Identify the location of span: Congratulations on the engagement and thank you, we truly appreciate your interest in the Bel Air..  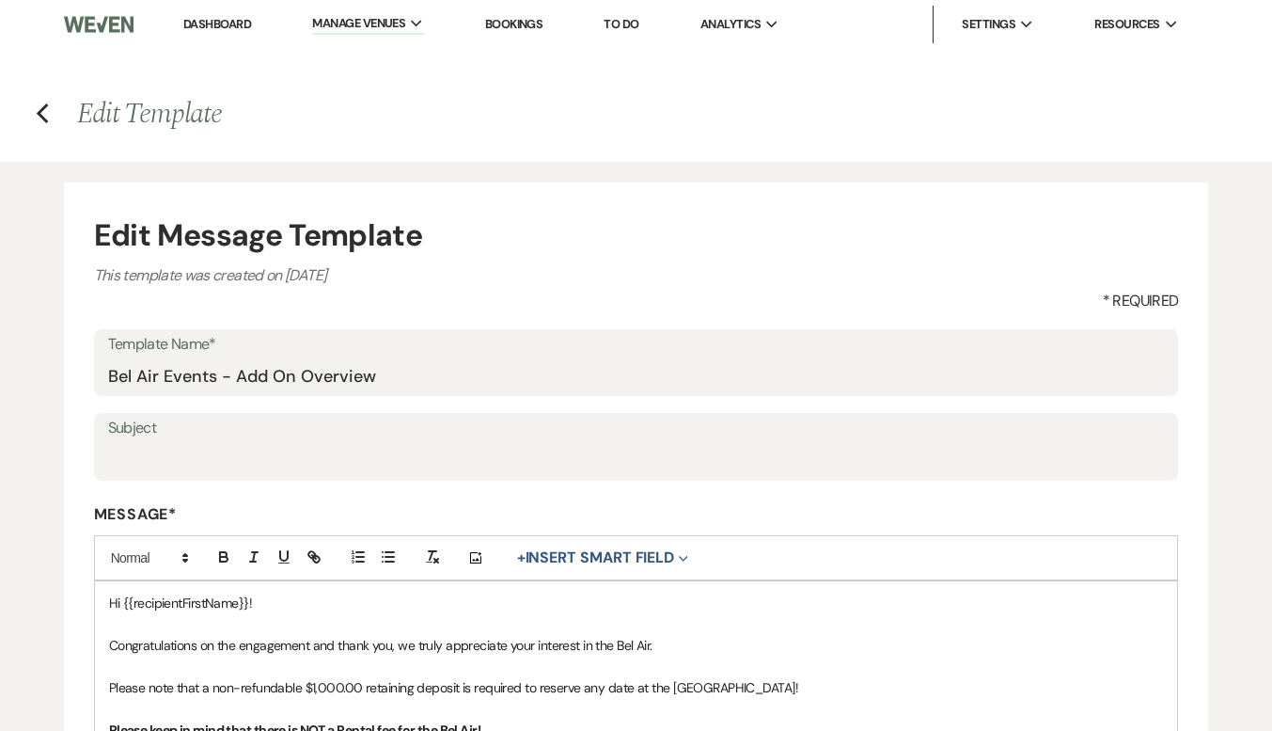
(381, 645).